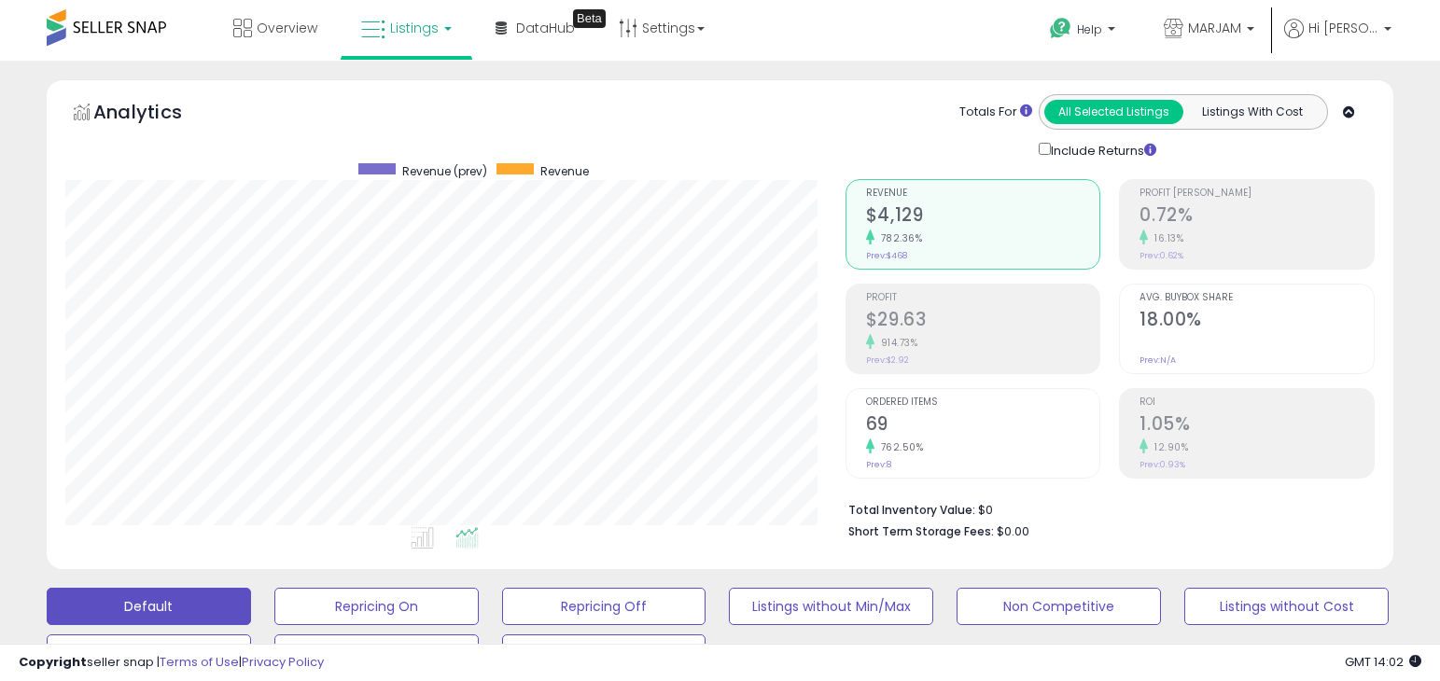  I want to click on button: Prod-2, so click(604, 653).